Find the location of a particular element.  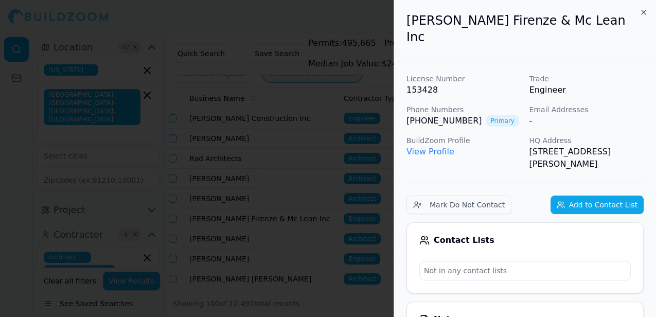

p: Not in any contact lists is located at coordinates (525, 271).